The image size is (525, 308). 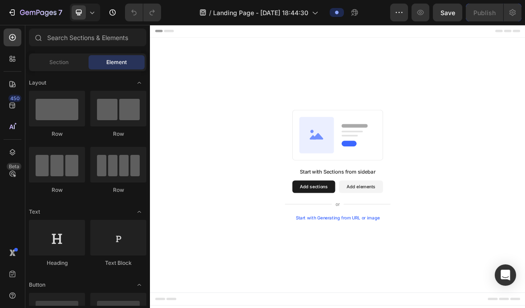 I want to click on div: Text Block, so click(x=118, y=263).